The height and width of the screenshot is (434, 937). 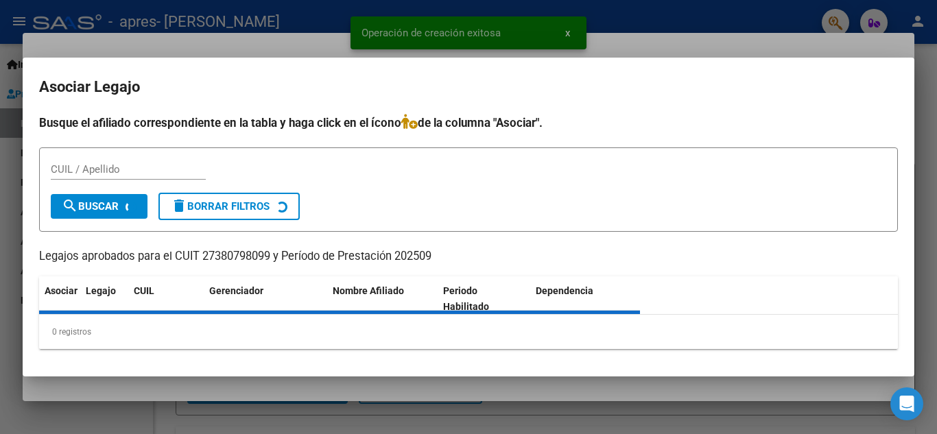 What do you see at coordinates (166, 299) in the screenshot?
I see `datatable-header-cell: CUIL` at bounding box center [166, 299].